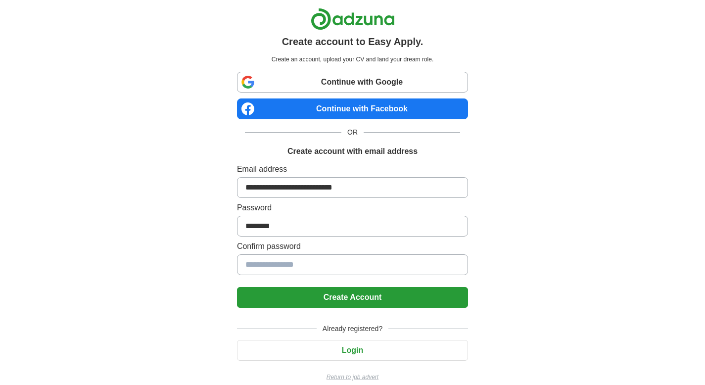  Describe the element at coordinates (352, 169) in the screenshot. I see `label: Email address` at that location.